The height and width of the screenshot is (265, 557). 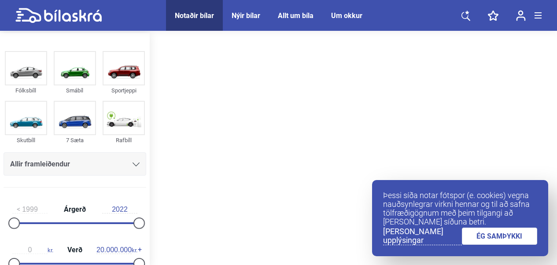 What do you see at coordinates (26, 140) in the screenshot?
I see `div: Skutbíll` at bounding box center [26, 140].